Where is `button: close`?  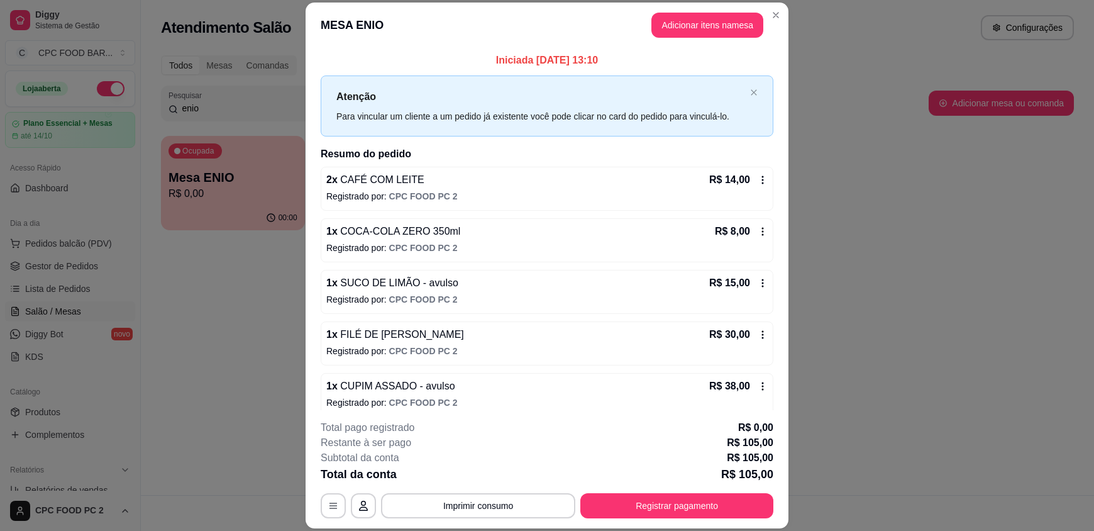 button: close is located at coordinates (754, 92).